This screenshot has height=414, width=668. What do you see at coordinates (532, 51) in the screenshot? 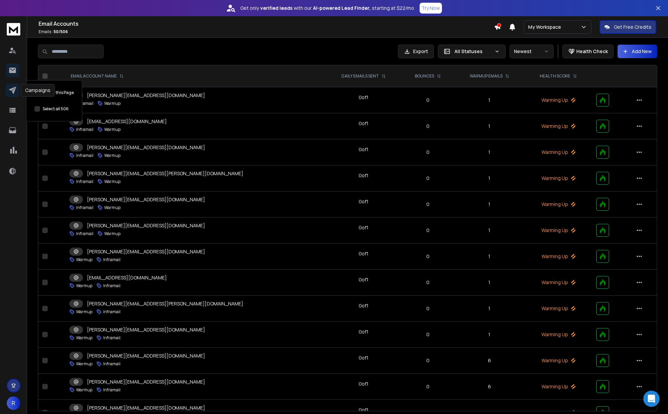
I see `button: Newest` at bounding box center [532, 51].